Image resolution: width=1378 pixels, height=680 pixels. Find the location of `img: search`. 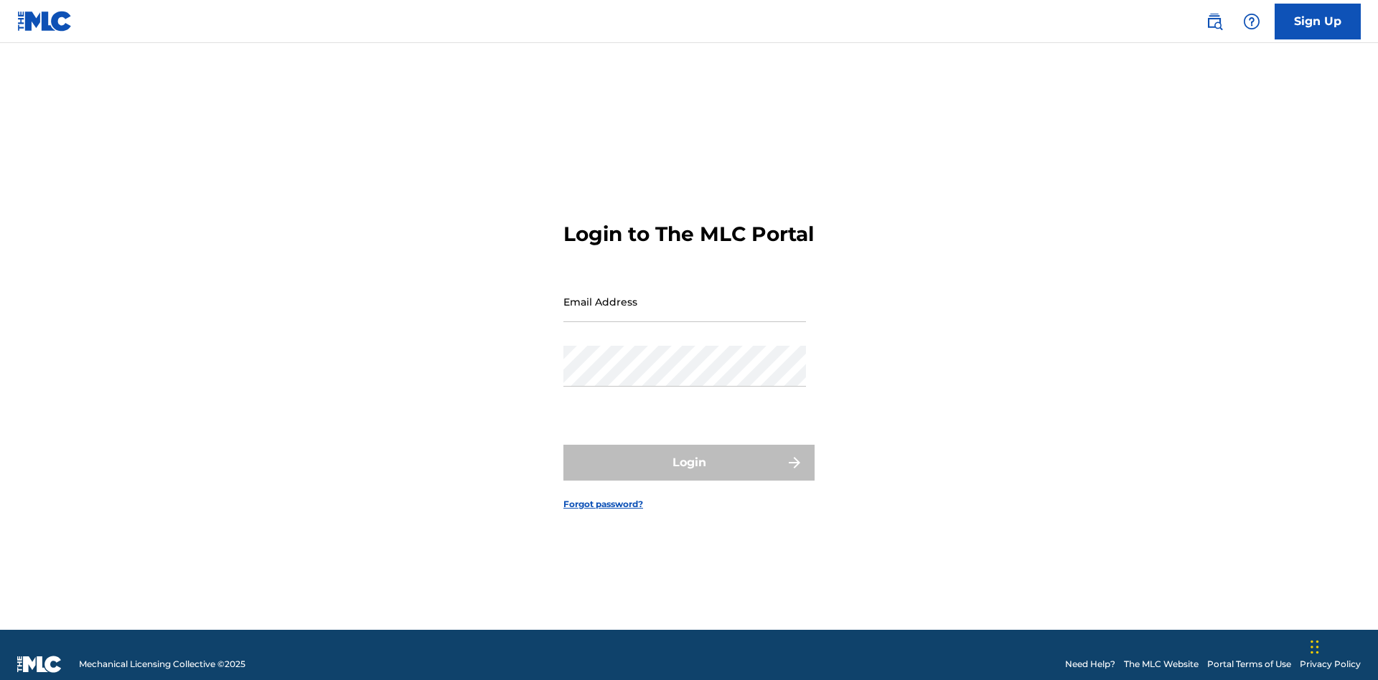

img: search is located at coordinates (1214, 22).